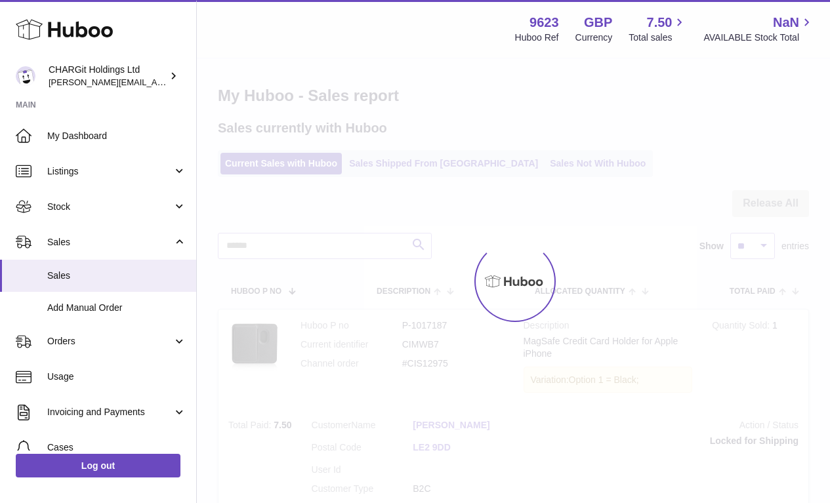 The image size is (830, 503). I want to click on strong: 9623, so click(544, 22).